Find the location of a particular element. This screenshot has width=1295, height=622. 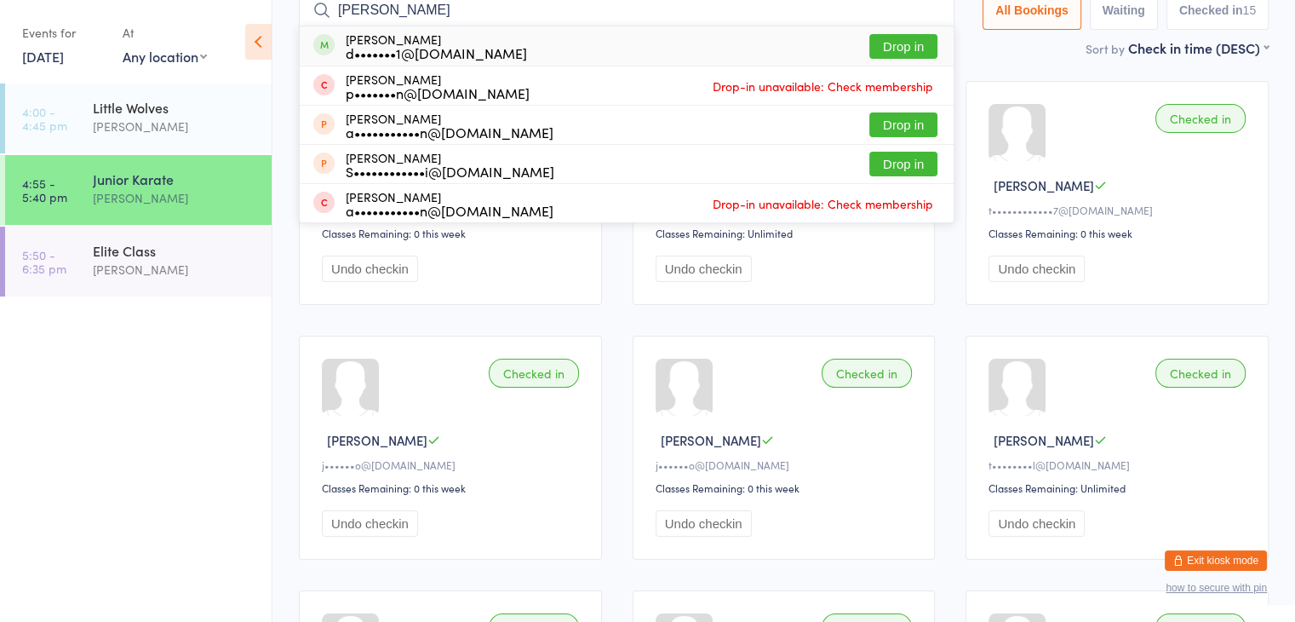

time: 5:50 - 6:35 pm is located at coordinates (44, 261).